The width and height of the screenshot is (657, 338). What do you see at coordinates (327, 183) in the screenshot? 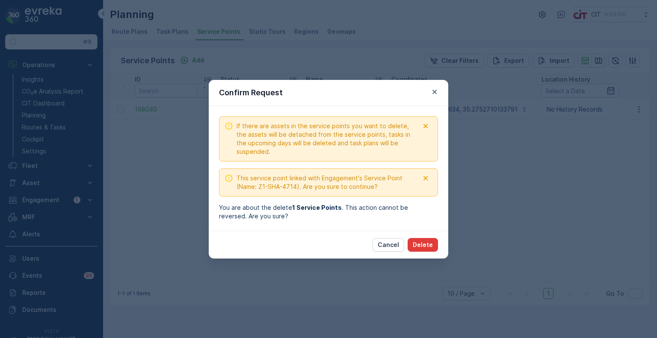
I see `span: This service point linked with Engagement's Service Point (Name: Z1-SHA-4714). Are you sure to co...` at bounding box center [327, 183].